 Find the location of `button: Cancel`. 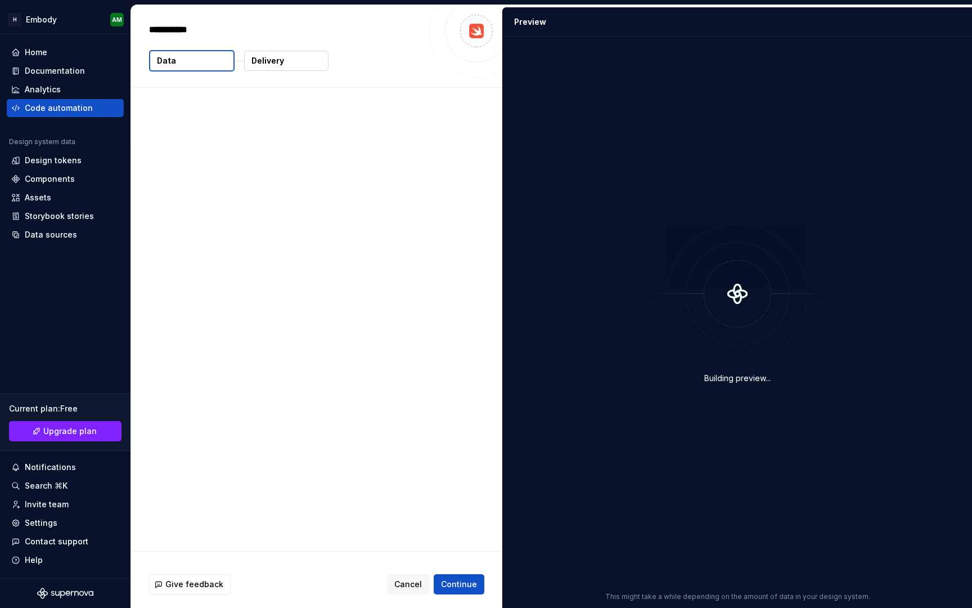

button: Cancel is located at coordinates (408, 584).